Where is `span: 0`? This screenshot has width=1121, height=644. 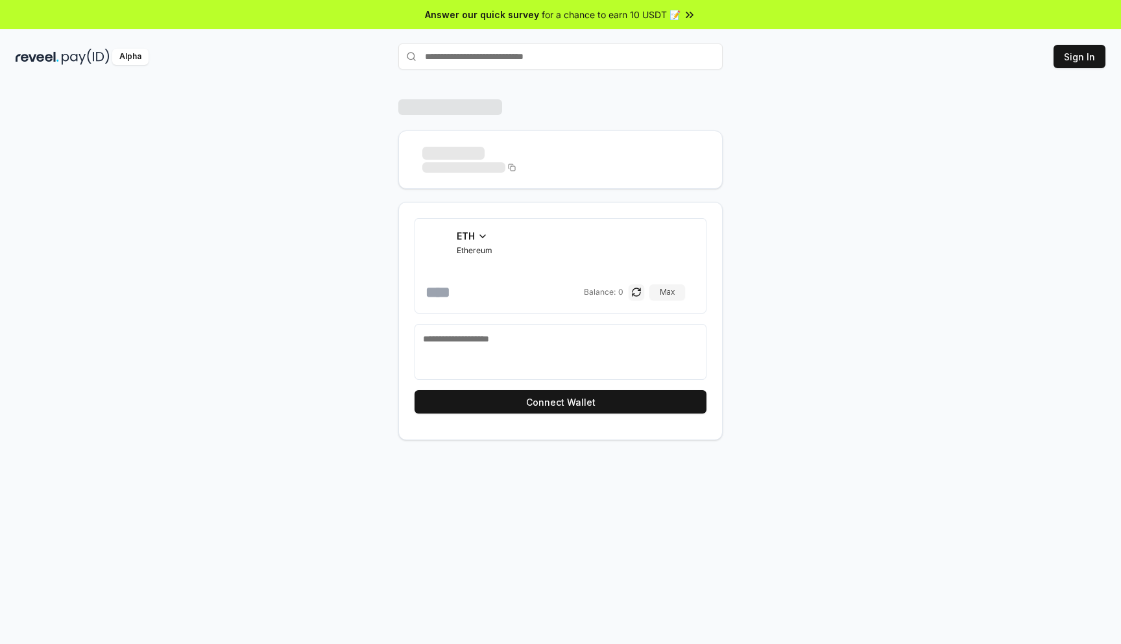
span: 0 is located at coordinates (621, 292).